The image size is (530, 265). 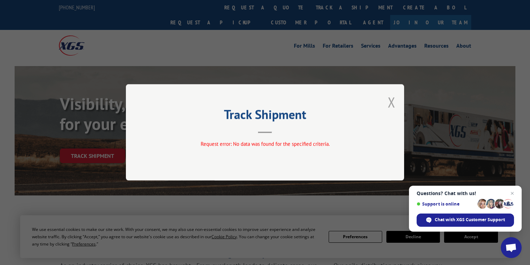 What do you see at coordinates (392, 102) in the screenshot?
I see `button: Close modal` at bounding box center [392, 102].